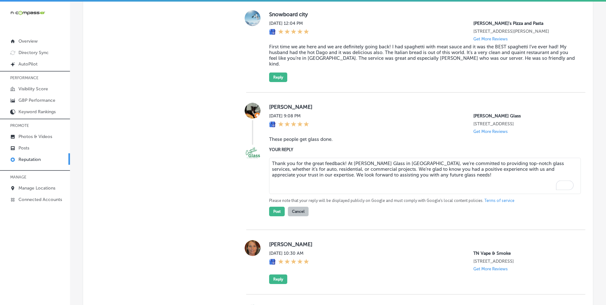 This screenshot has width=606, height=305. Describe the element at coordinates (499, 201) in the screenshot. I see `a: Terms of service` at that location.